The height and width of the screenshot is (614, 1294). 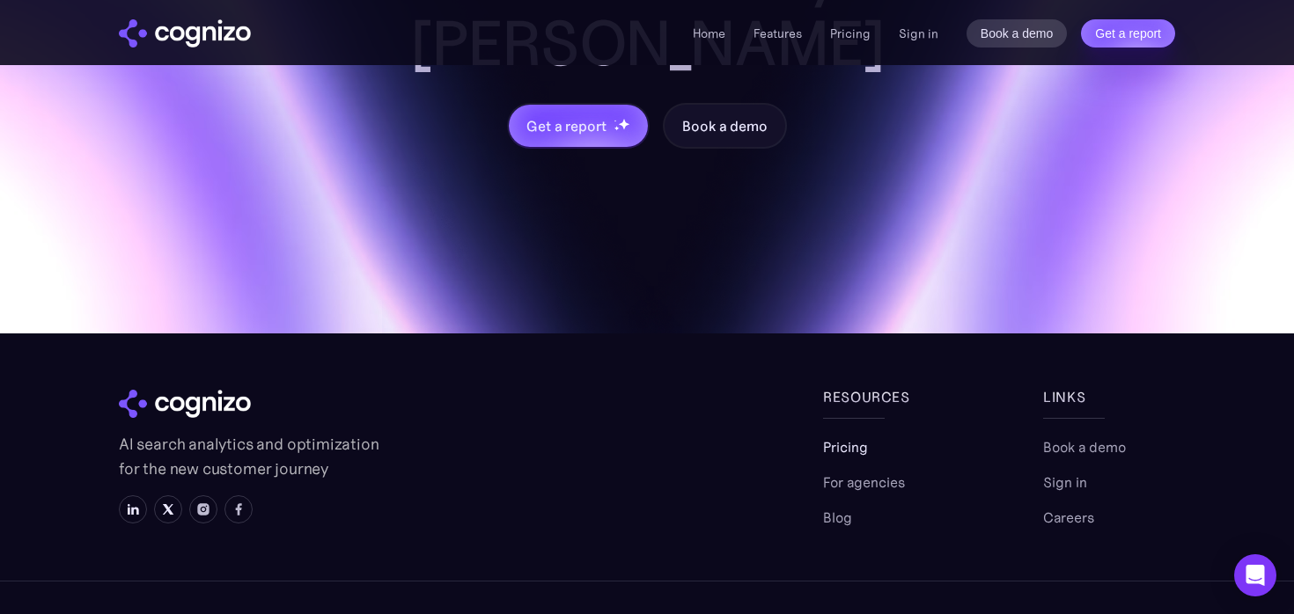 I want to click on a: Blog, so click(x=837, y=518).